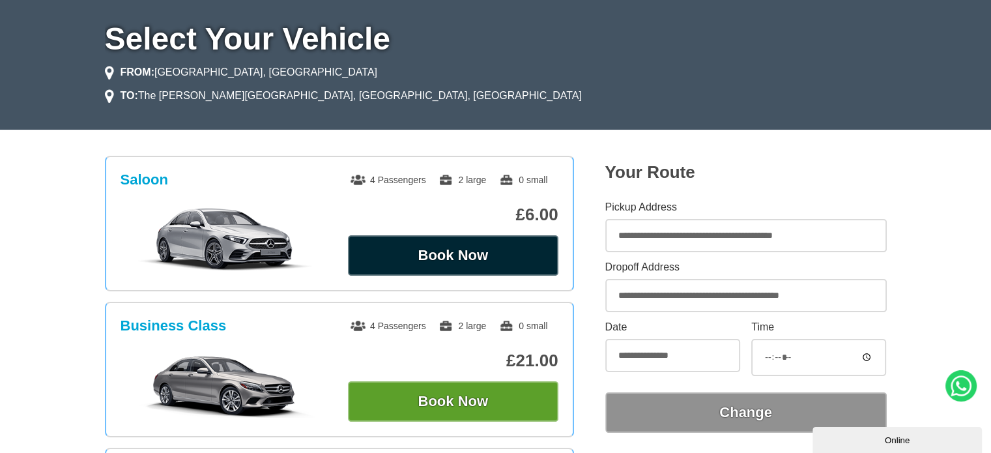 This screenshot has width=991, height=453. I want to click on p: £6.00, so click(453, 214).